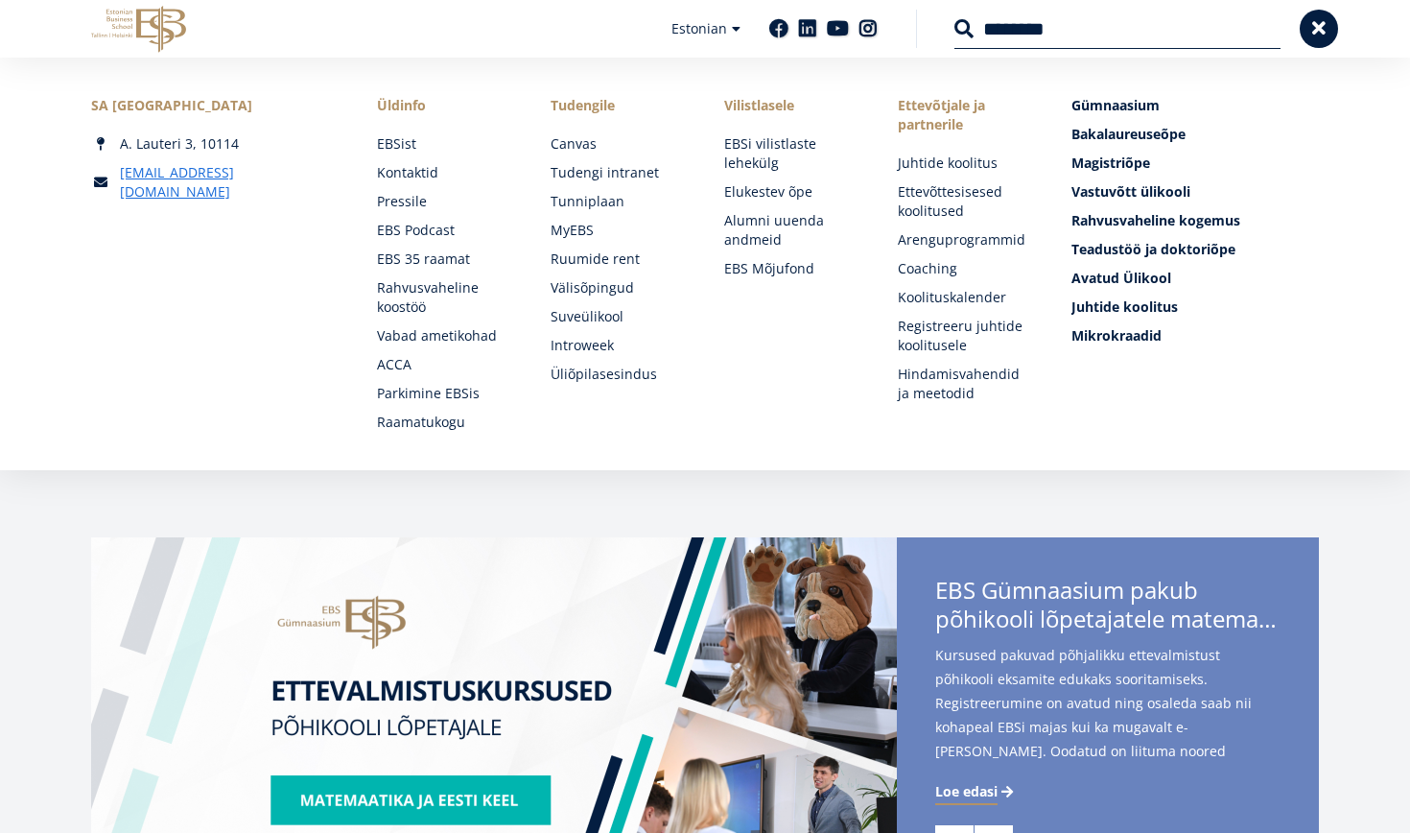 The width and height of the screenshot is (1410, 833). Describe the element at coordinates (1117, 335) in the screenshot. I see `span: Mikrokraadid` at that location.